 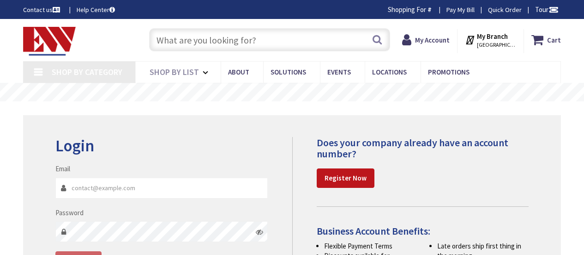 What do you see at coordinates (426, 40) in the screenshot?
I see `a: My Account` at bounding box center [426, 40].